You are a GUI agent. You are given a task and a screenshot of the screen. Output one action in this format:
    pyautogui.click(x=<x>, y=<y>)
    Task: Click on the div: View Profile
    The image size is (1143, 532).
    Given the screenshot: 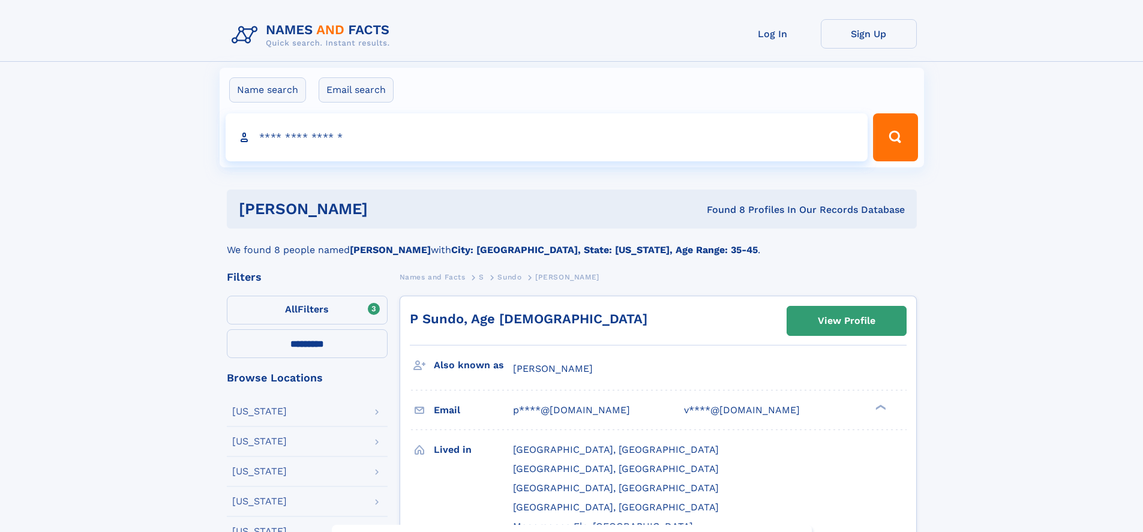 What is the action you would take?
    pyautogui.click(x=846, y=321)
    